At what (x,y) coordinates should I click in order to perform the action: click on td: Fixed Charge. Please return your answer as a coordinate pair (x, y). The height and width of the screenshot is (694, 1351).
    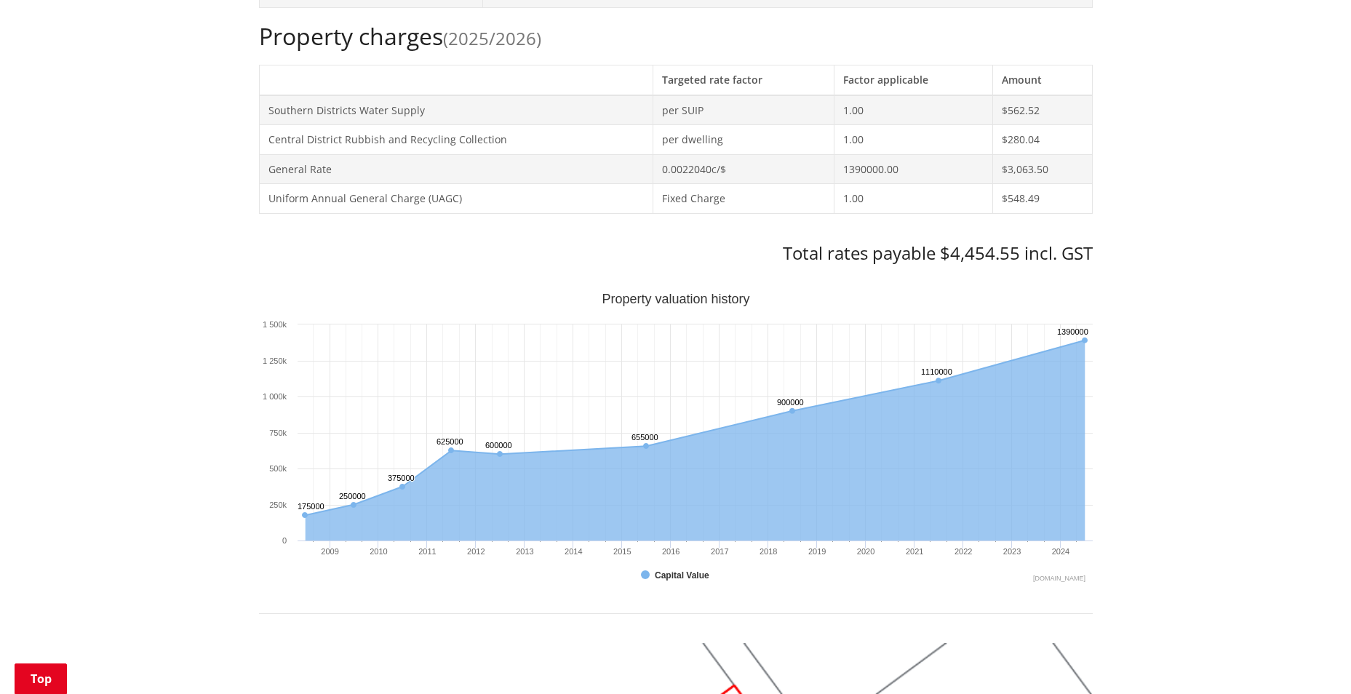
    Looking at the image, I should click on (743, 199).